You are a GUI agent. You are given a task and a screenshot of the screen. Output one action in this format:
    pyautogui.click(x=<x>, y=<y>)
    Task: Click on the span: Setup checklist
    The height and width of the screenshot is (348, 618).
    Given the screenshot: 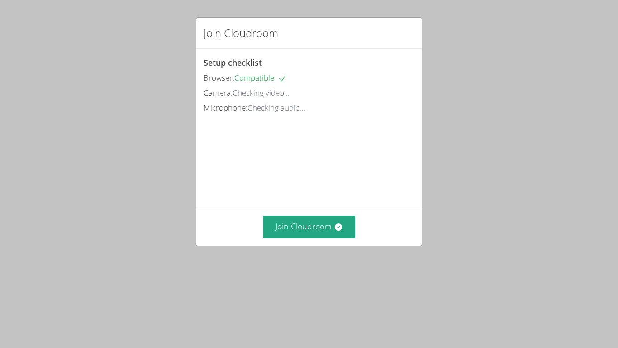 What is the action you would take?
    pyautogui.click(x=233, y=62)
    